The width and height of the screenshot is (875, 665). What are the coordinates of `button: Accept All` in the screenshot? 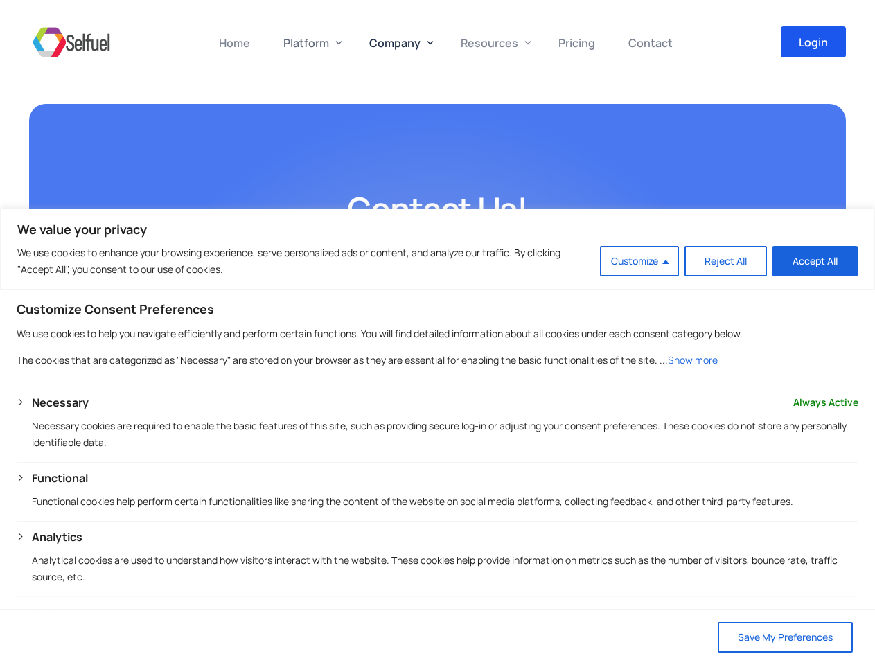 It's located at (815, 261).